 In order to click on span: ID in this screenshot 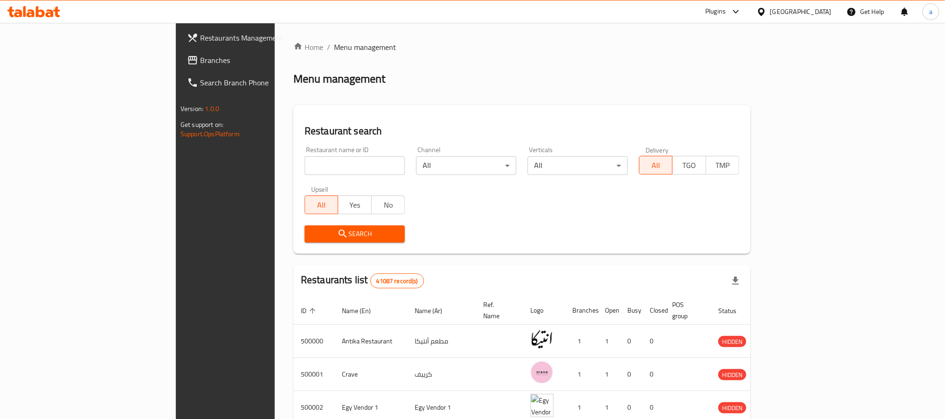, I will do `click(310, 311)`.